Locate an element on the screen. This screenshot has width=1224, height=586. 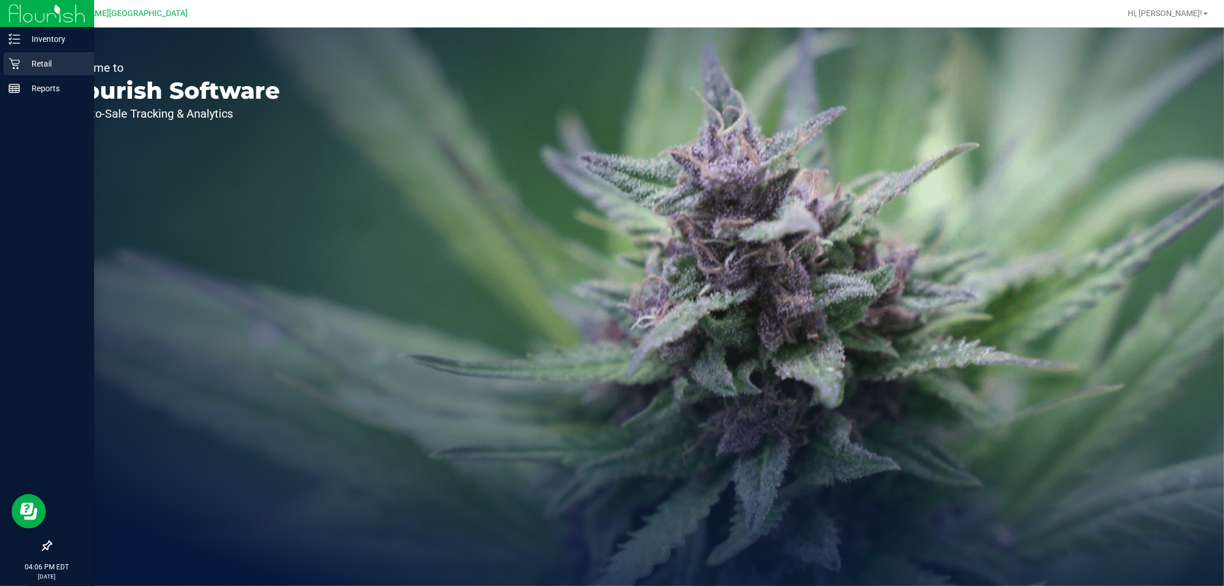
p: Welcome to is located at coordinates (171, 68).